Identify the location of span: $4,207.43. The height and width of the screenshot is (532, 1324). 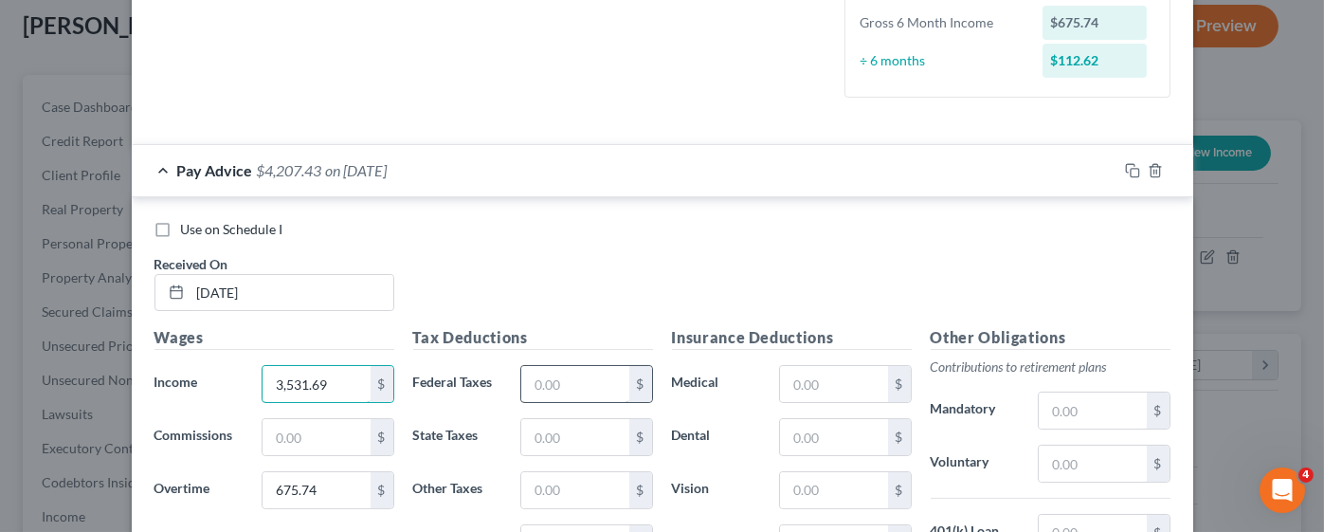
(289, 170).